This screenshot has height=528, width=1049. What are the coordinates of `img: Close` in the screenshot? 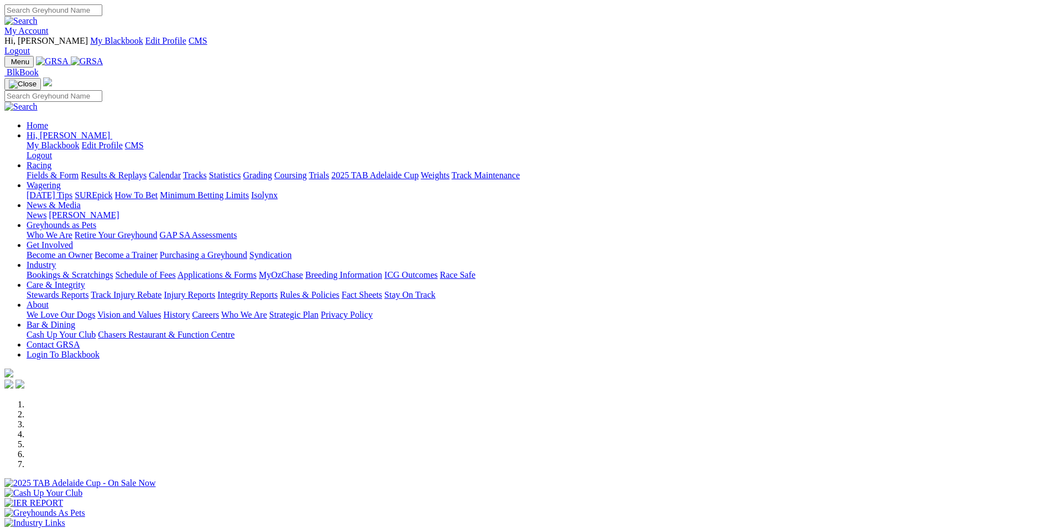 It's located at (23, 84).